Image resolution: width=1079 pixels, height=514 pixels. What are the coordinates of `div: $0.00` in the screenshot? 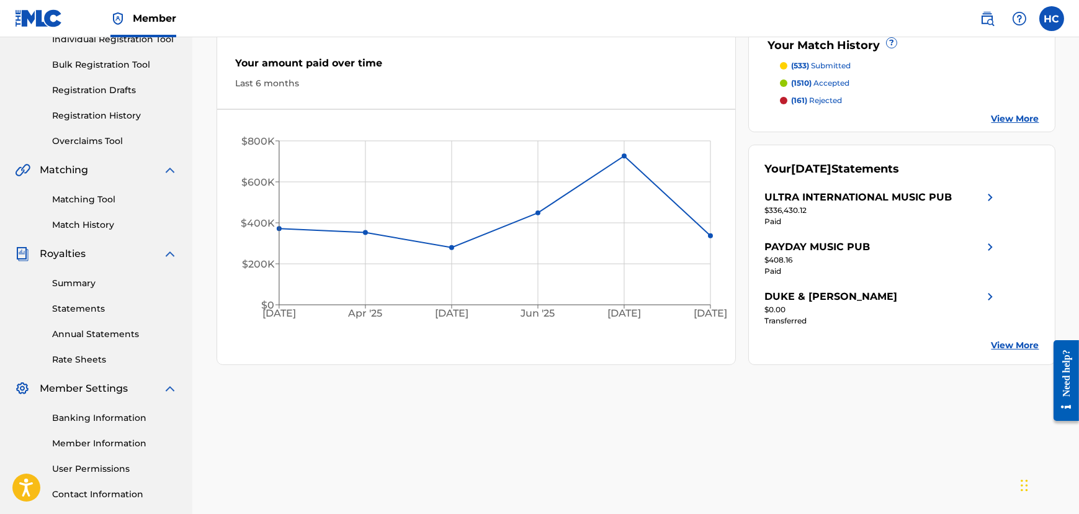 It's located at (881, 310).